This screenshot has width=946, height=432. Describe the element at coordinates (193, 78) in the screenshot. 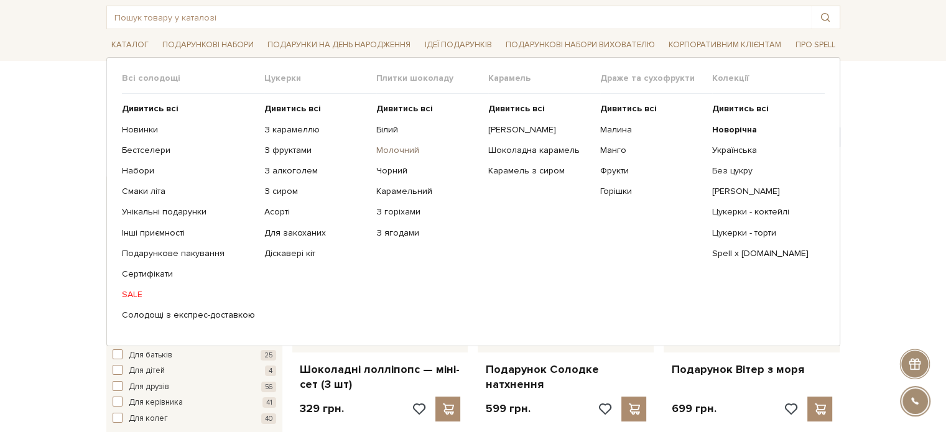

I see `span: Всі солодощі` at that location.